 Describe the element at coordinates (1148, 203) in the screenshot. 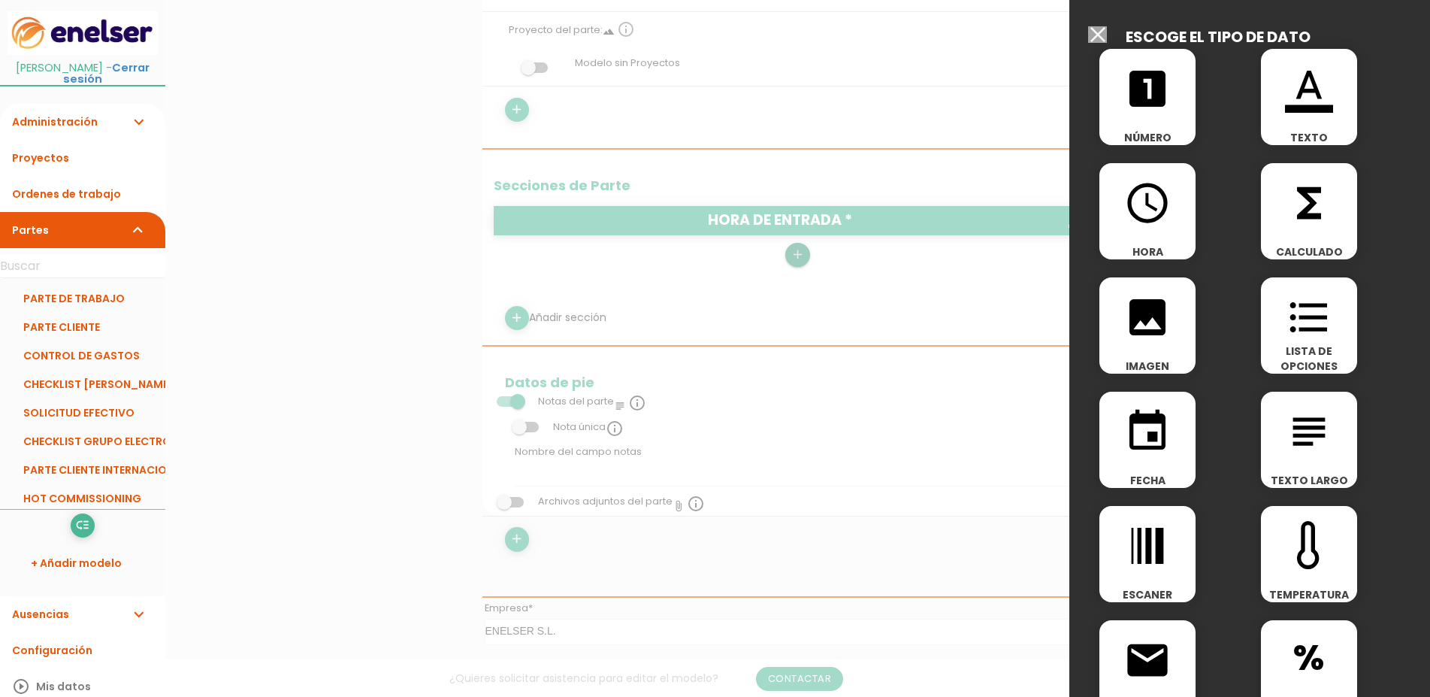

I see `i: access_time` at that location.